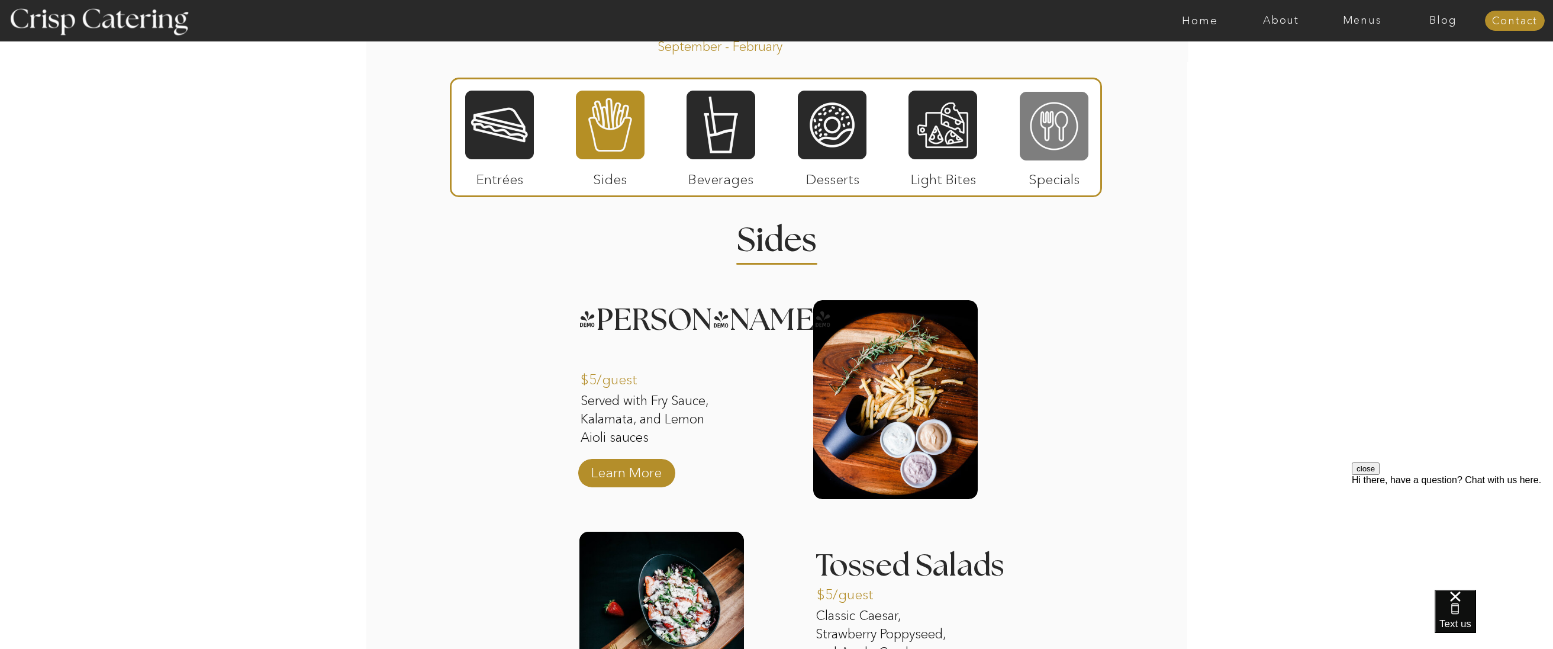 This screenshot has height=649, width=1553. I want to click on p: Learn More, so click(626, 469).